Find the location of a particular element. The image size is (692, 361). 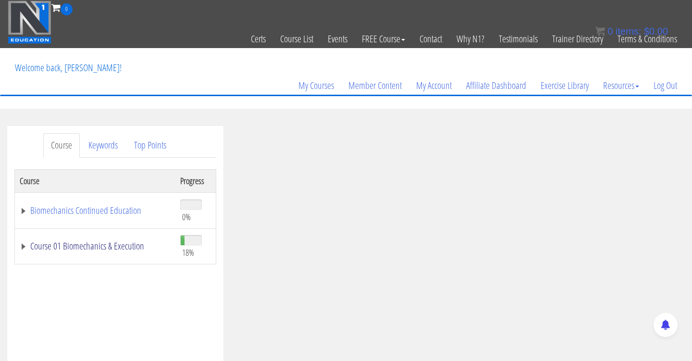

a: Affiliate Dashboard is located at coordinates (496, 85).